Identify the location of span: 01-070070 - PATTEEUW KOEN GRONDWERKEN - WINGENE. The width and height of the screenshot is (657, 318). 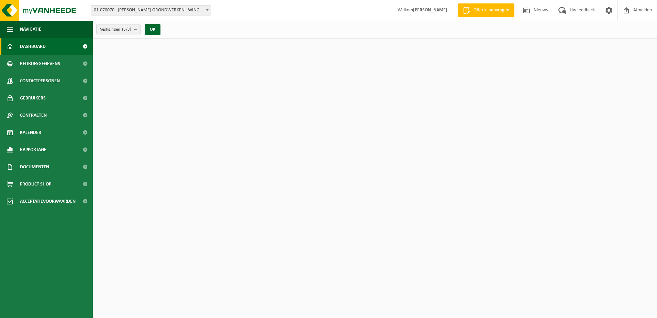
(151, 10).